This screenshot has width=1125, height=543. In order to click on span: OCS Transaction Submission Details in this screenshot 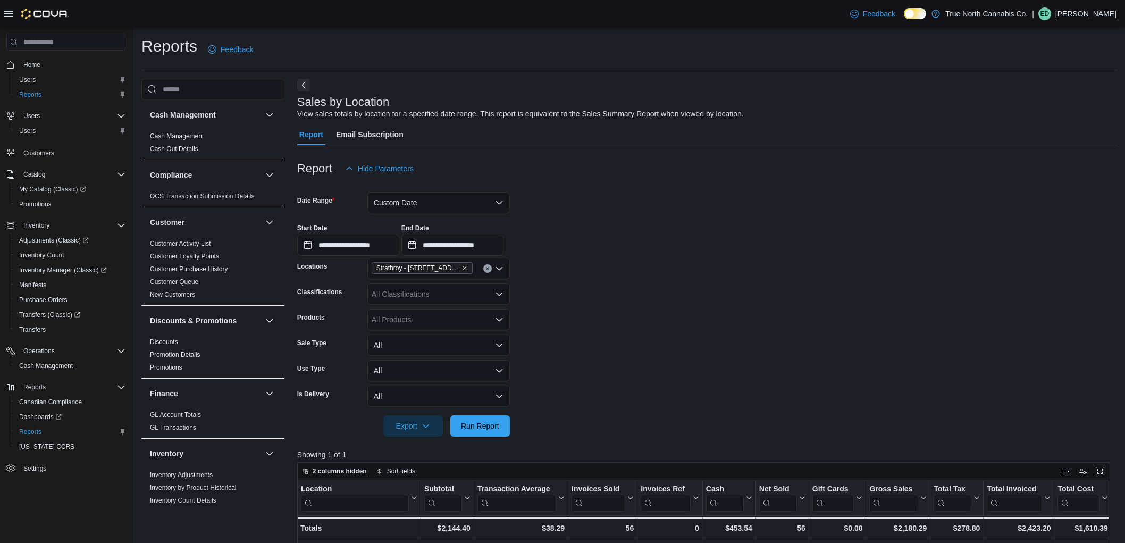, I will do `click(202, 196)`.